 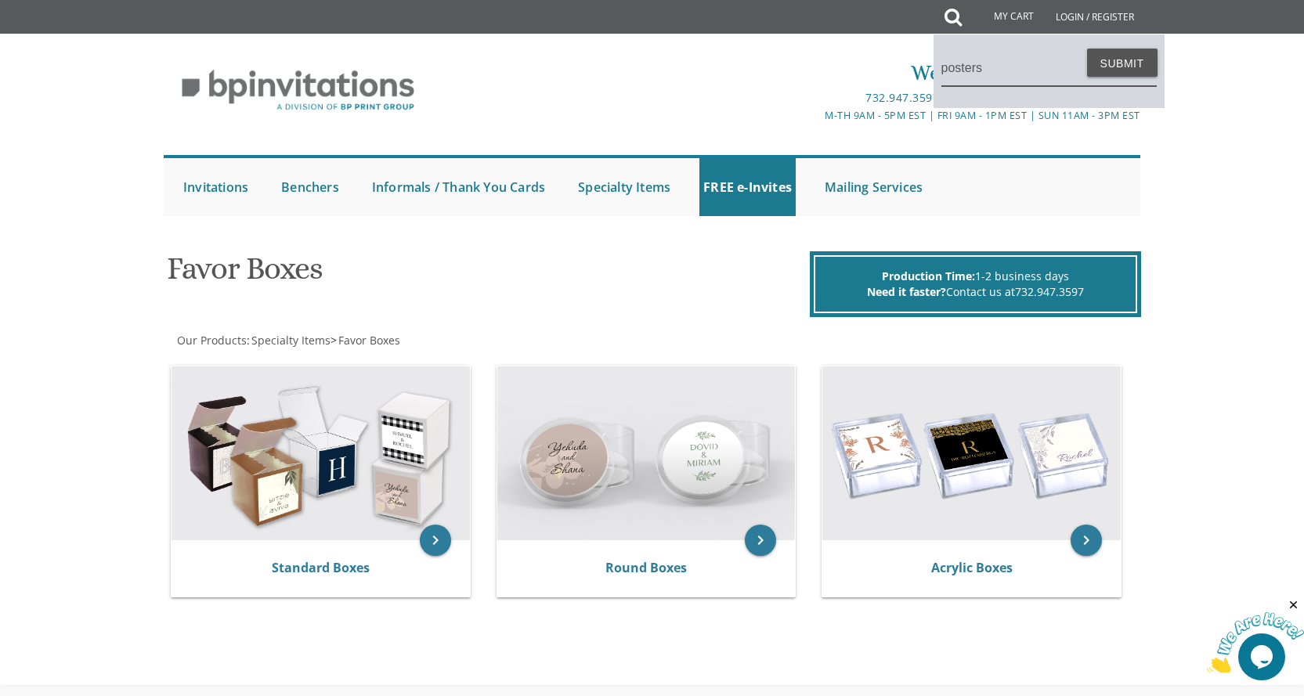 I want to click on span: Need it faster?, so click(x=906, y=291).